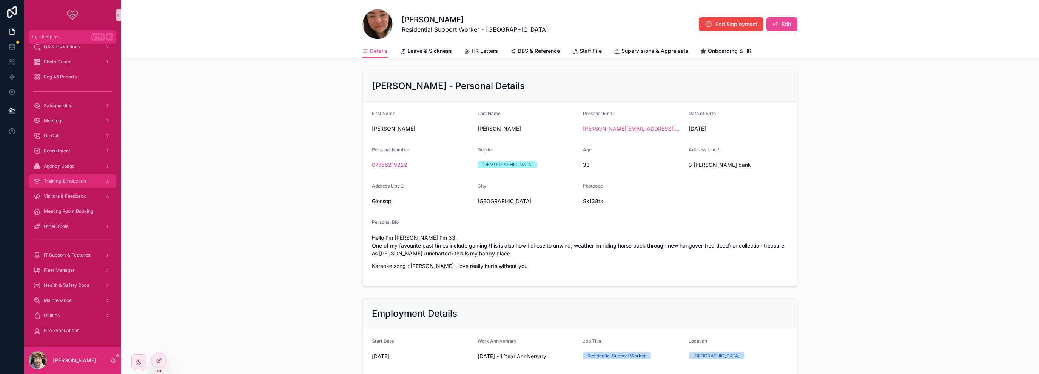  Describe the element at coordinates (73, 47) in the screenshot. I see `a: QA & Inspections` at that location.